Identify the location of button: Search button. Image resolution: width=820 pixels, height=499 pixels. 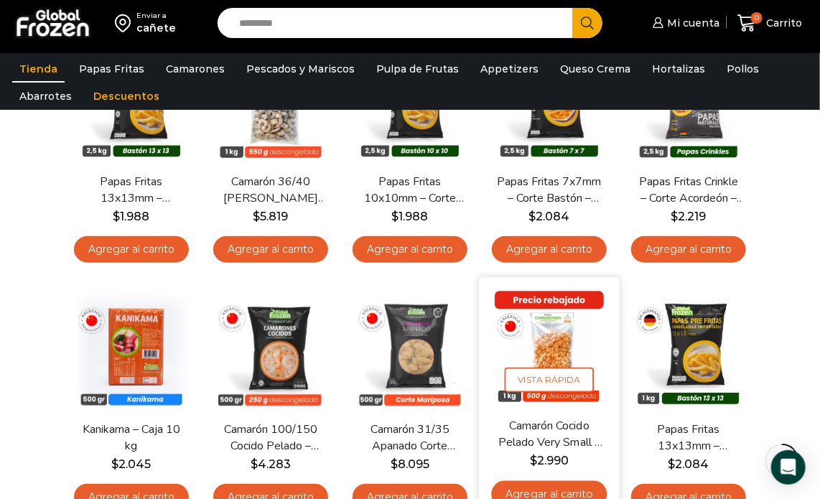
(587, 23).